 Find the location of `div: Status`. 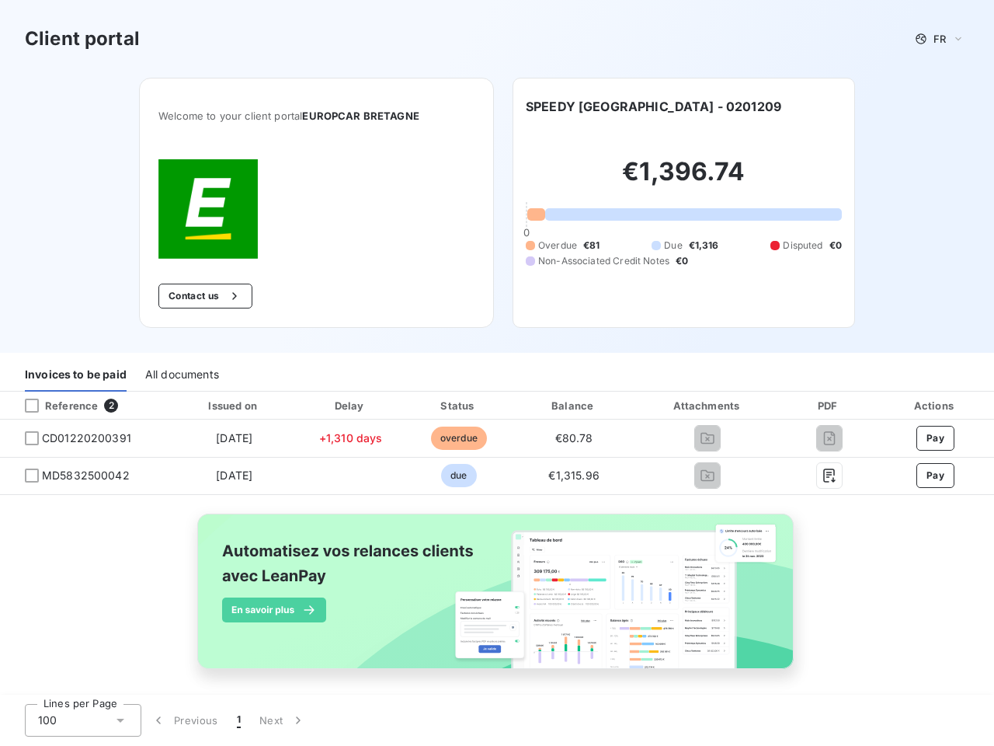

div: Status is located at coordinates (459, 405).